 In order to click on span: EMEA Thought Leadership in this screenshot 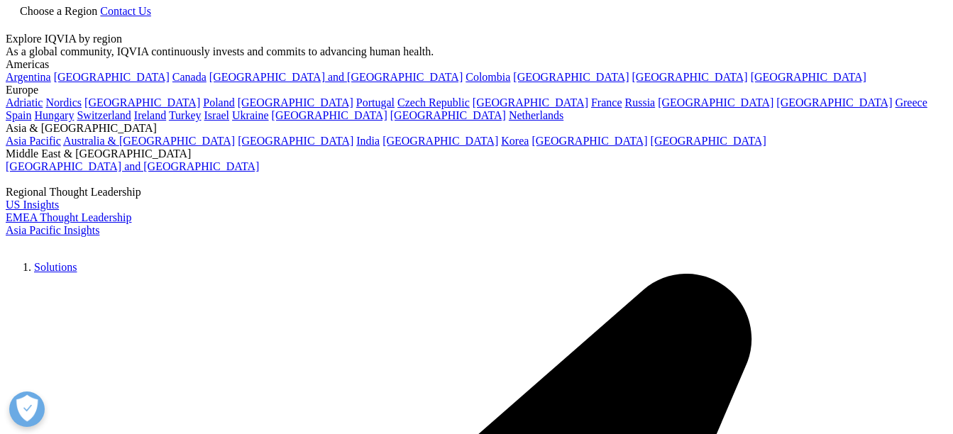, I will do `click(68, 217)`.